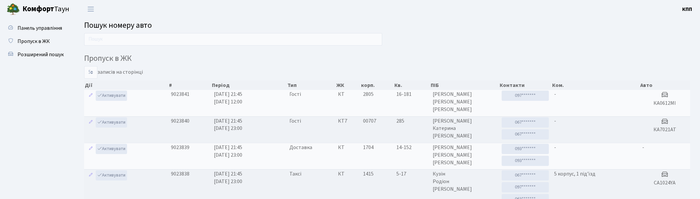  Describe the element at coordinates (118, 25) in the screenshot. I see `span: Пошук номеру авто` at that location.